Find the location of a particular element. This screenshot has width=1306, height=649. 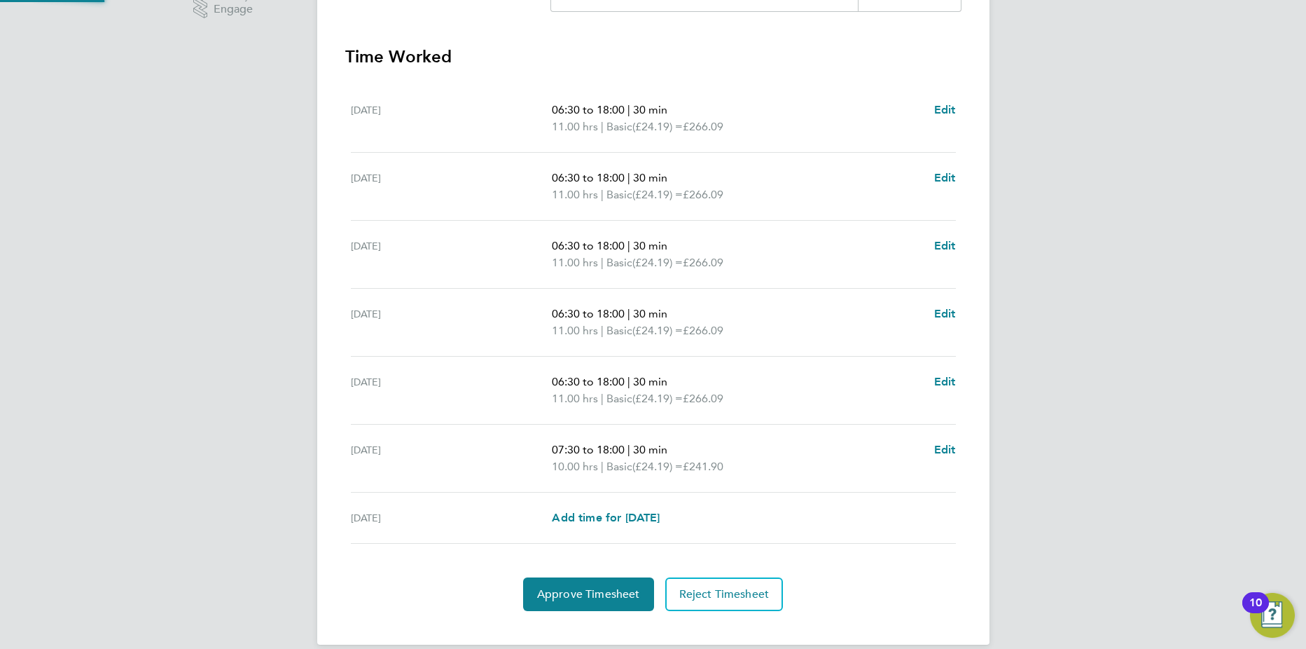

span: Approve Timesheet is located at coordinates (588, 594).